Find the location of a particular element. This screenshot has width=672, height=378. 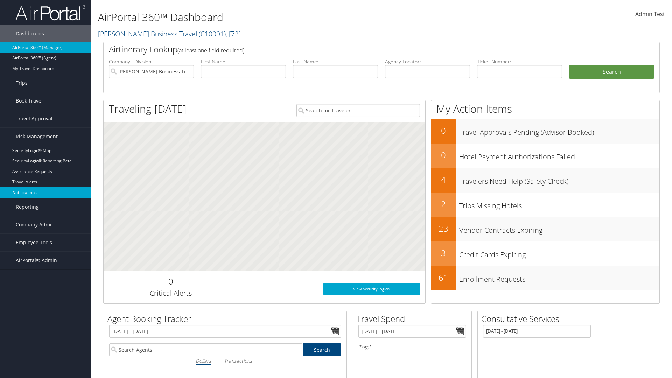

h3: Travel Approvals Pending (Advisor Booked) is located at coordinates (559, 131).